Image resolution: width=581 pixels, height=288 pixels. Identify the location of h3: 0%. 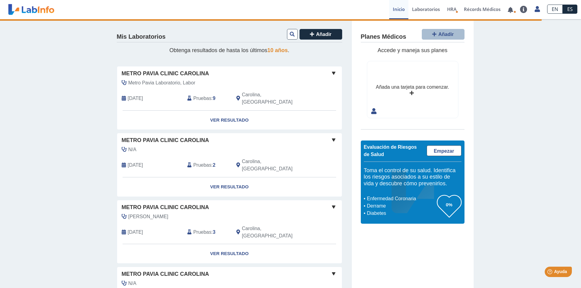
(450, 205).